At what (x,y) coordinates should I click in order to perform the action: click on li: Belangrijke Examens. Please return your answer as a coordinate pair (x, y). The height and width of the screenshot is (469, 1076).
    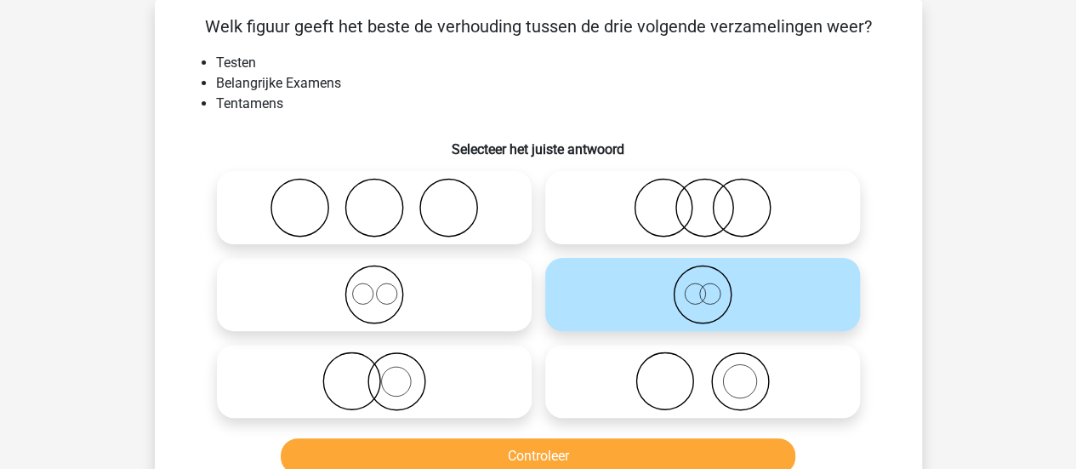
    Looking at the image, I should click on (556, 83).